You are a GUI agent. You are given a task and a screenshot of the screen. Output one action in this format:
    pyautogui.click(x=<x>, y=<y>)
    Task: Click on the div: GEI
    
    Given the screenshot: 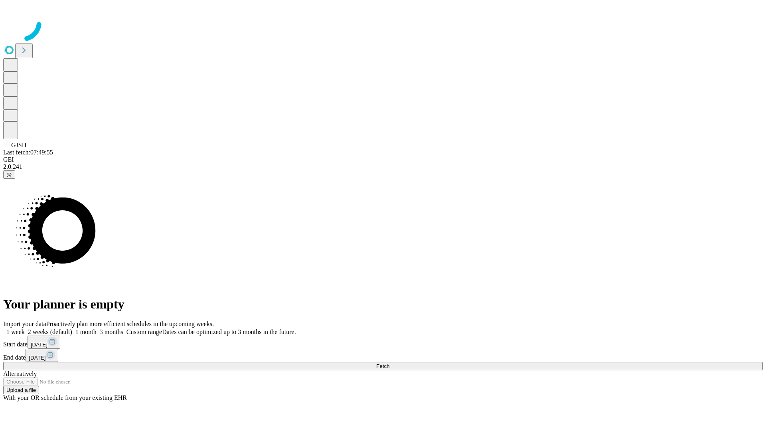 What is the action you would take?
    pyautogui.click(x=383, y=160)
    